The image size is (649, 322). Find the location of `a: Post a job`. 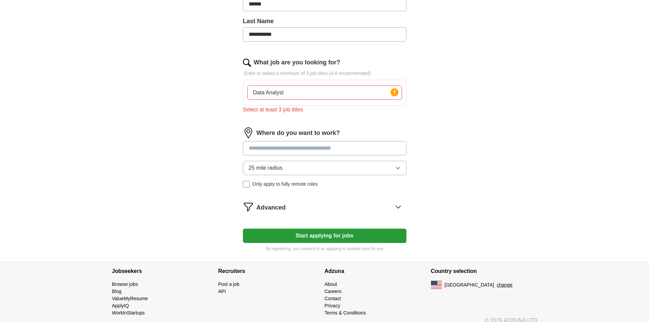

a: Post a job is located at coordinates (229, 284).